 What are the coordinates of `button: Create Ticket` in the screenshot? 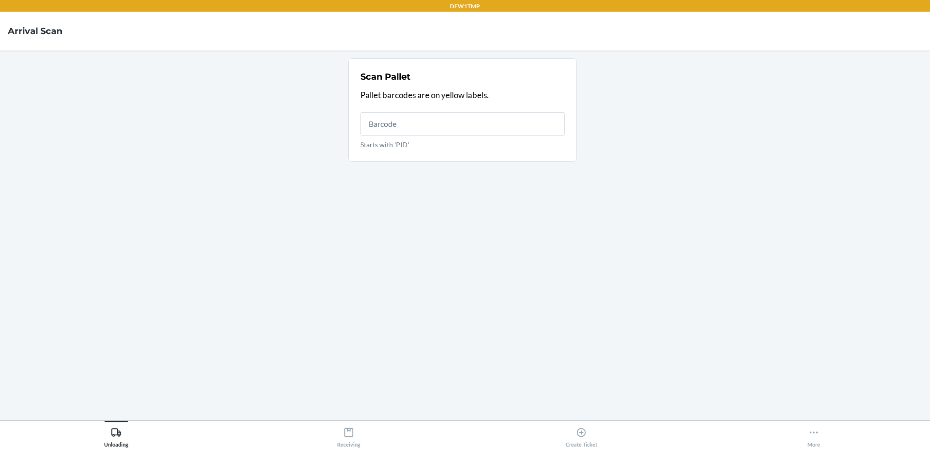 It's located at (581, 434).